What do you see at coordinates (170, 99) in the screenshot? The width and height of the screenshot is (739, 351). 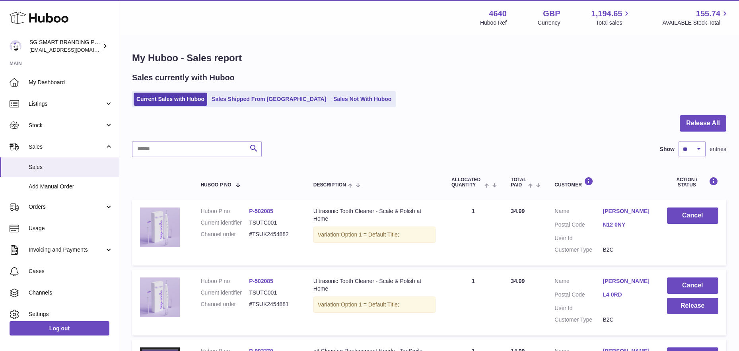 I see `a: Current Sales with Huboo` at bounding box center [170, 99].